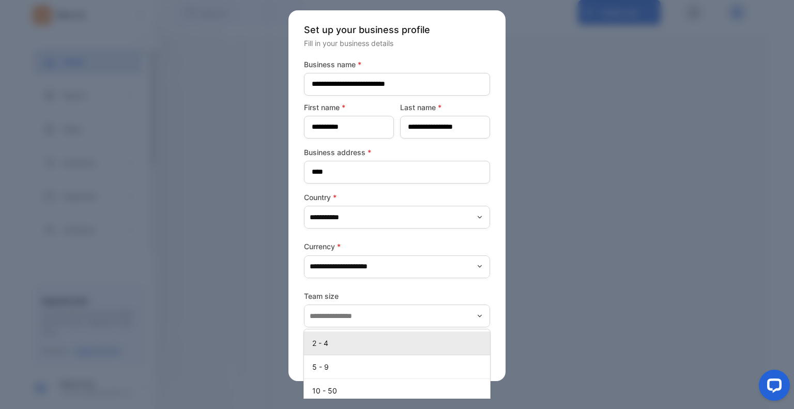 Image resolution: width=794 pixels, height=409 pixels. What do you see at coordinates (397, 152) in the screenshot?
I see `label: Business address` at bounding box center [397, 152].